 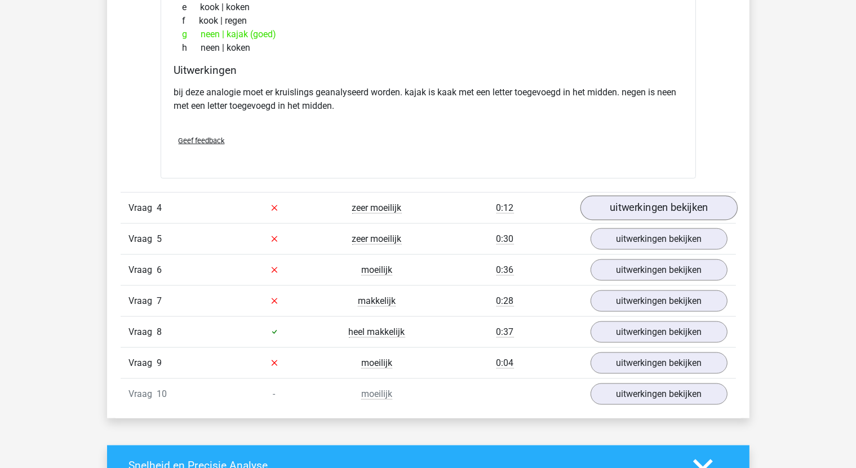 I want to click on span: 0:37, so click(x=505, y=332).